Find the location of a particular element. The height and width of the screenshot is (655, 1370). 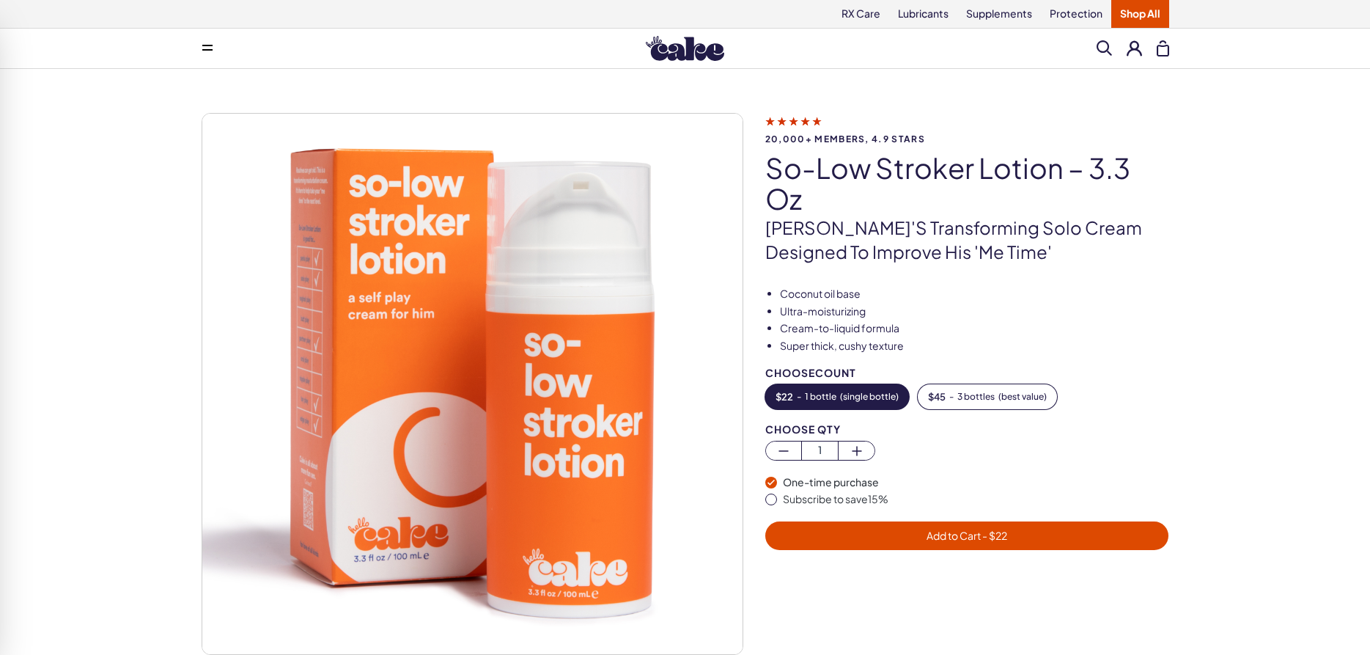

span: Add to Cart is located at coordinates (967, 535).